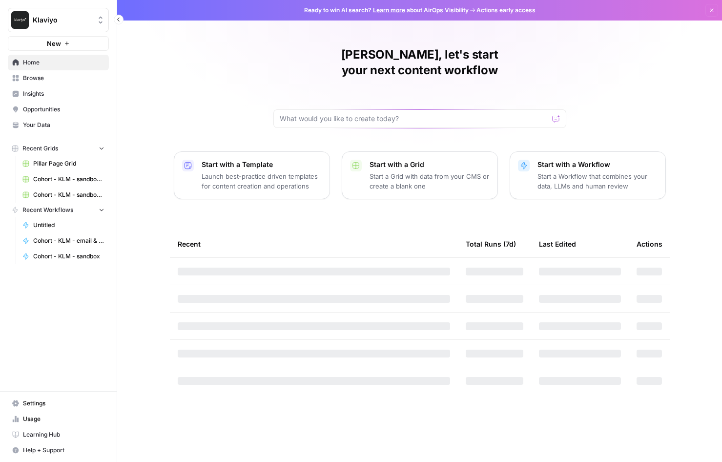  What do you see at coordinates (54, 43) in the screenshot?
I see `span: New` at bounding box center [54, 43].